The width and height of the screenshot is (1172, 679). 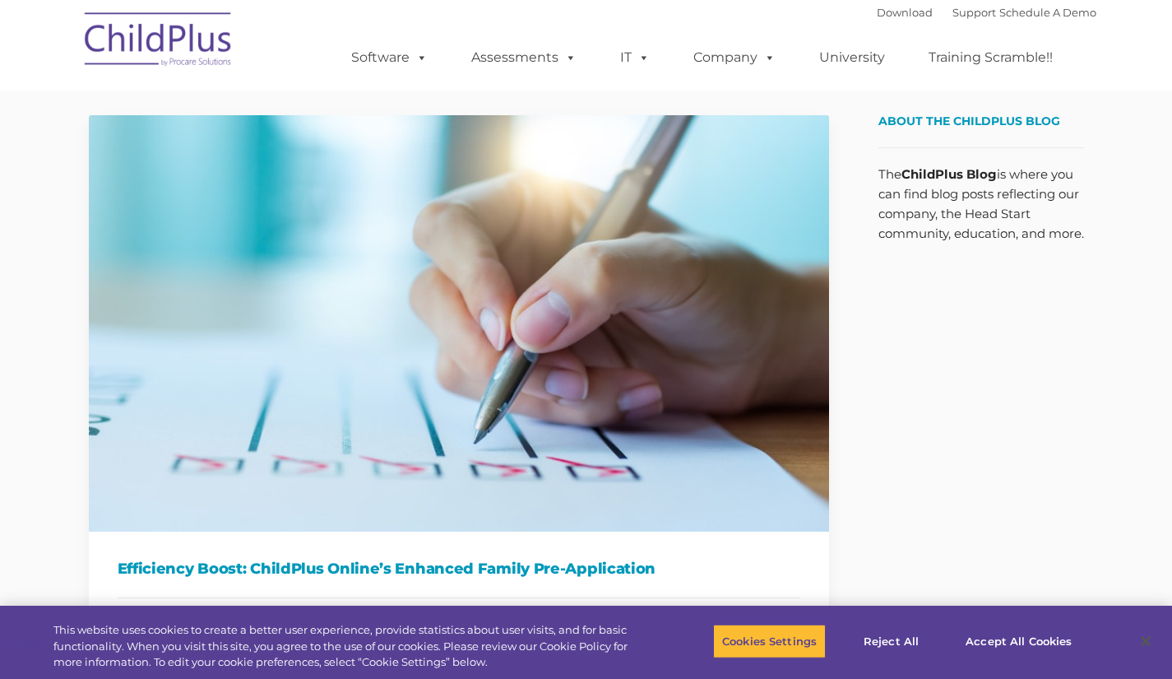 I want to click on a: Assessments, so click(x=524, y=58).